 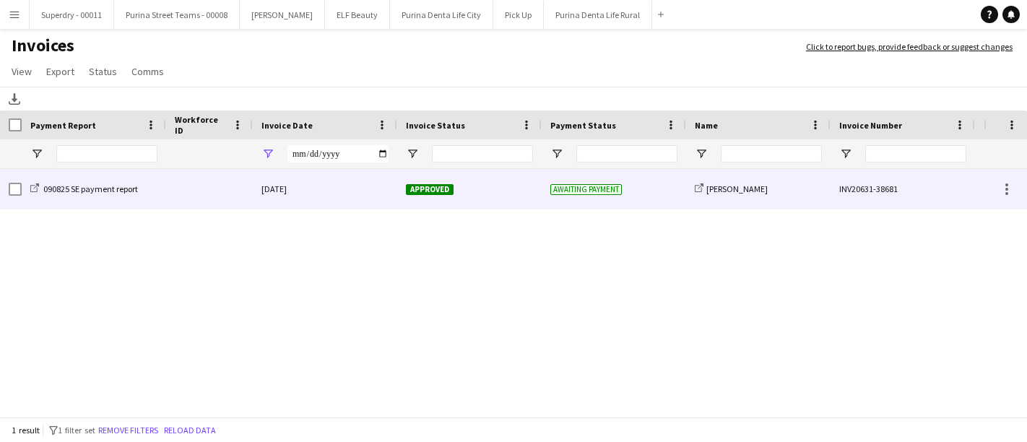 What do you see at coordinates (147, 71) in the screenshot?
I see `span: Comms` at bounding box center [147, 71].